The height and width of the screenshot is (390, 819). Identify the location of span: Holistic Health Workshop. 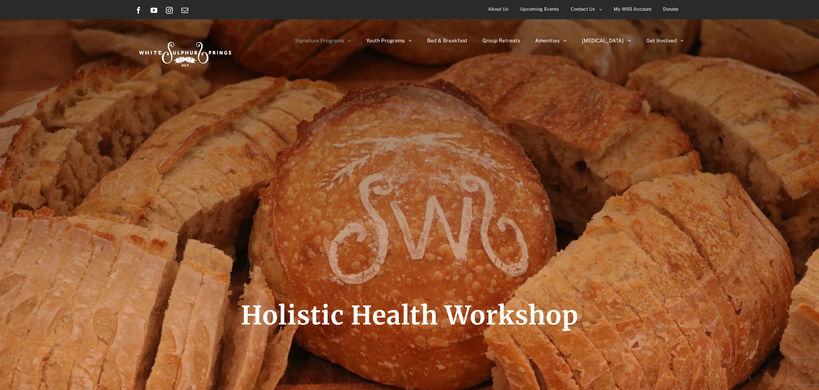
(409, 315).